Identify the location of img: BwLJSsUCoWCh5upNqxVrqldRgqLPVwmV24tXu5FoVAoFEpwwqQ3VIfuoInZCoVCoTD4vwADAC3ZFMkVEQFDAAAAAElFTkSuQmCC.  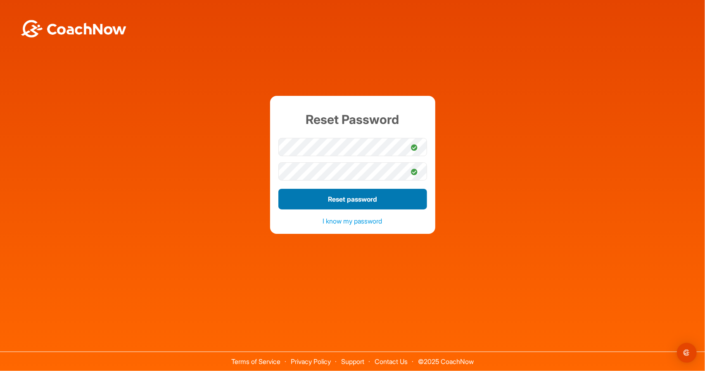
(74, 28).